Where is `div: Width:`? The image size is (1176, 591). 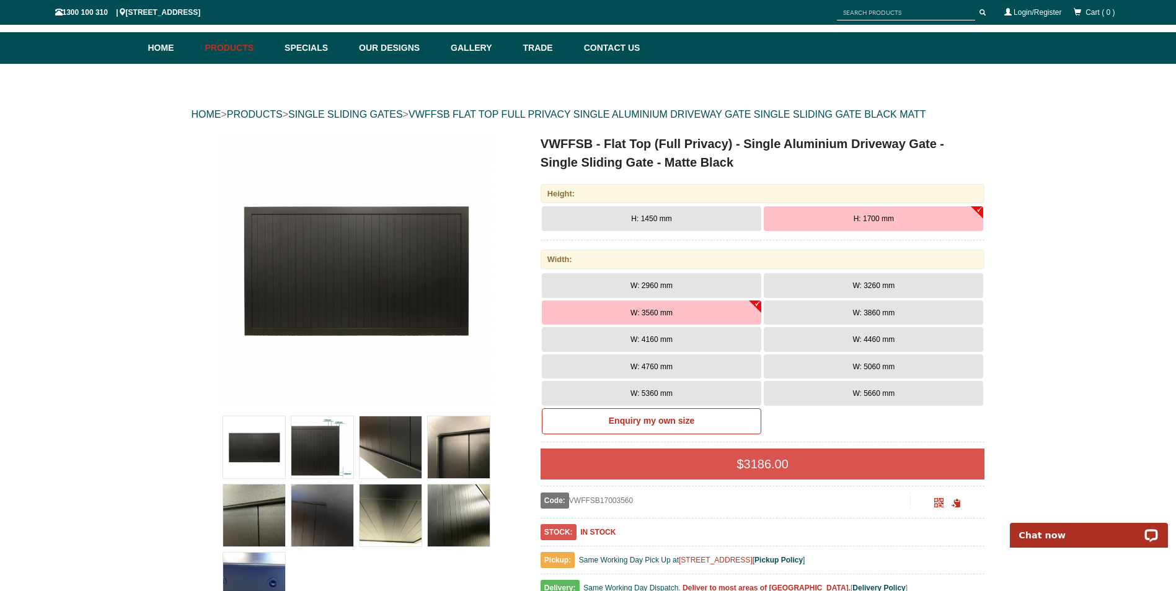
div: Width: is located at coordinates (762, 259).